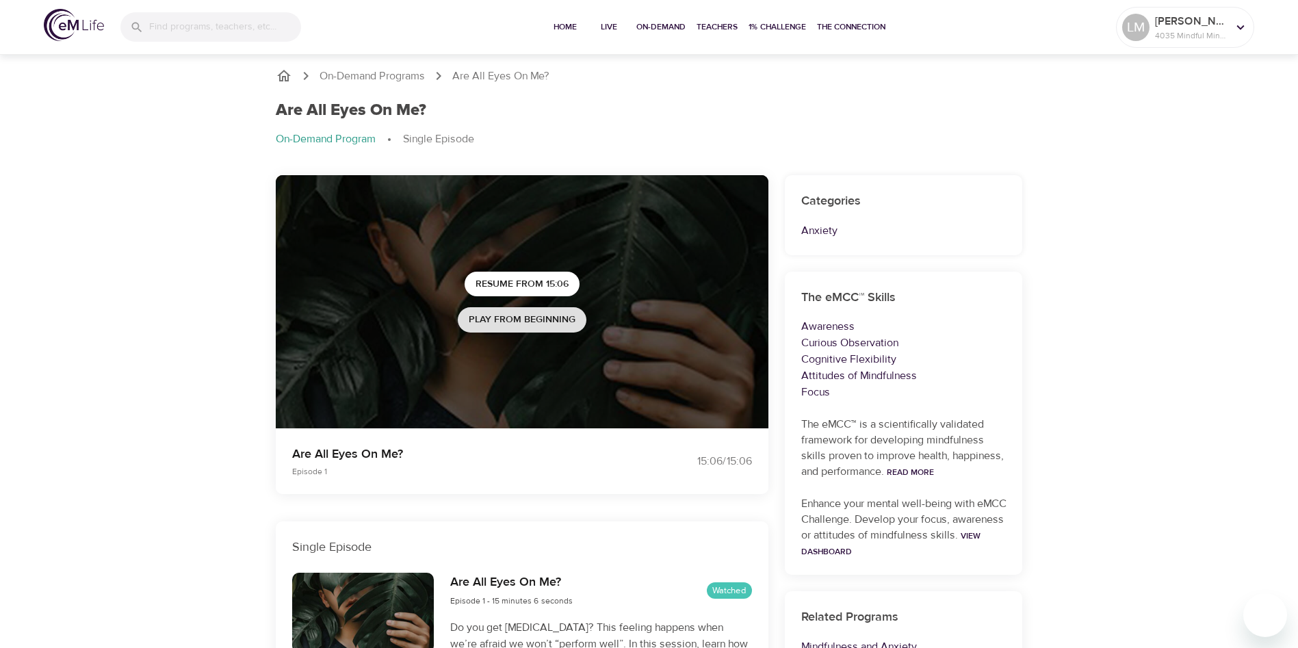 Image resolution: width=1298 pixels, height=648 pixels. I want to click on input: Find programs, teachers, etc..., so click(225, 27).